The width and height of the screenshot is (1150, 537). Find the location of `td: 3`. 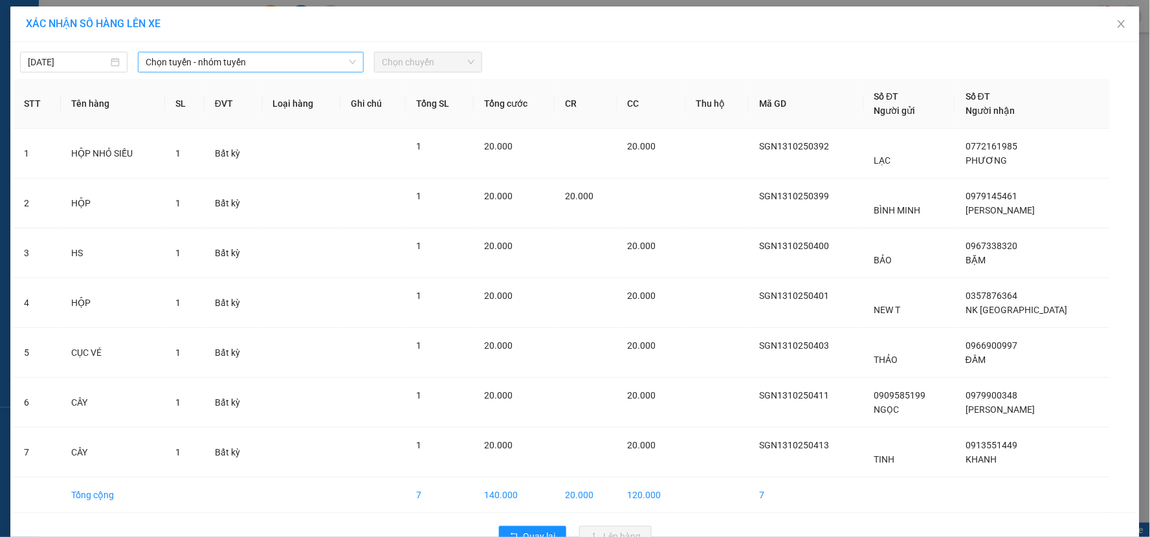

td: 3 is located at coordinates (37, 253).